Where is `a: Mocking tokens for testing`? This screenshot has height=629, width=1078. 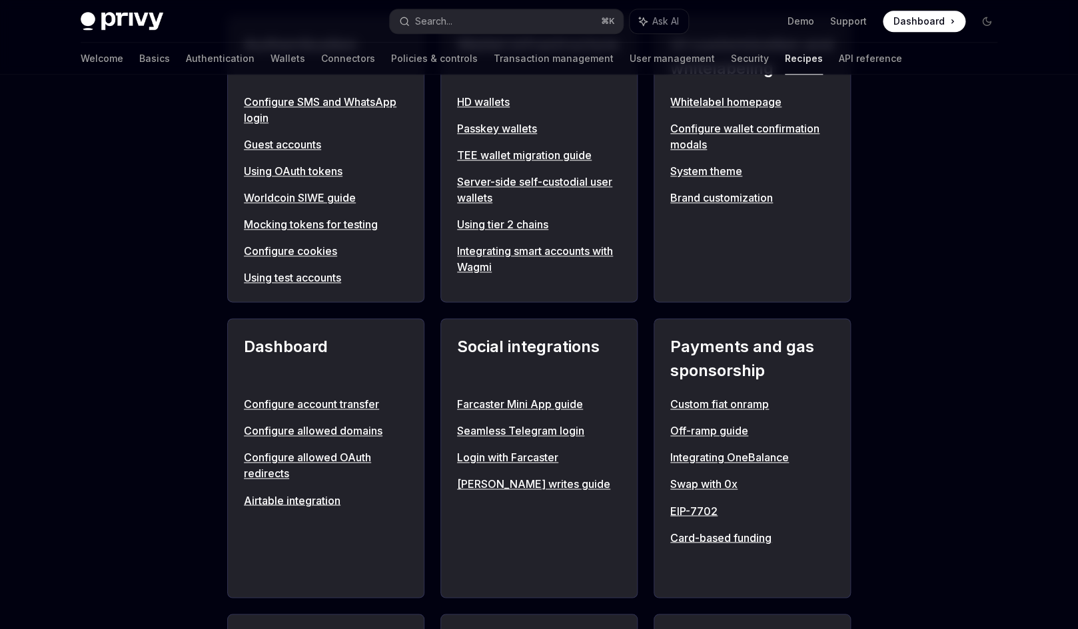
a: Mocking tokens for testing is located at coordinates (326, 224).